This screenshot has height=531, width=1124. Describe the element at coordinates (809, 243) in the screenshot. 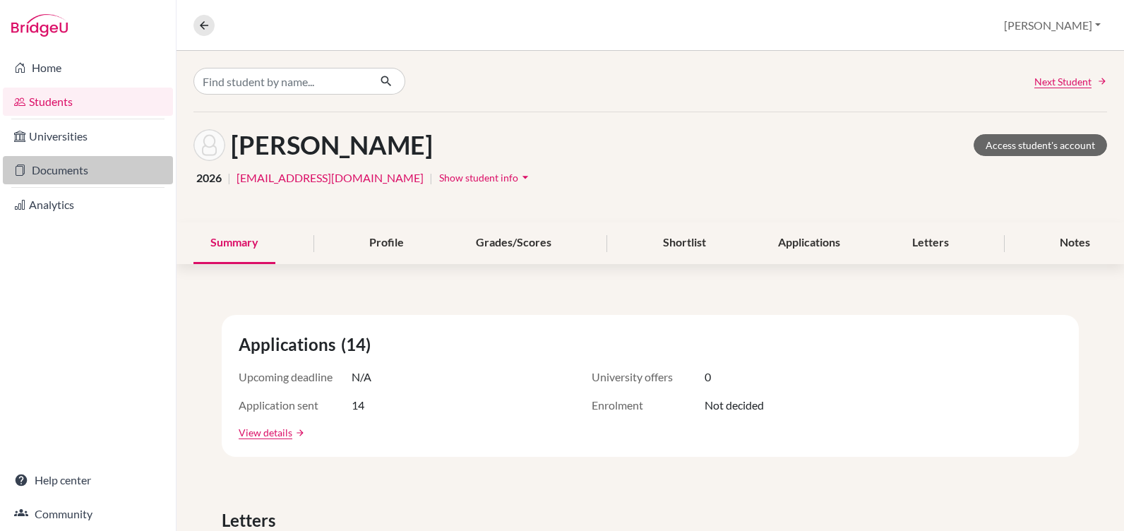

I see `div: Applications` at that location.